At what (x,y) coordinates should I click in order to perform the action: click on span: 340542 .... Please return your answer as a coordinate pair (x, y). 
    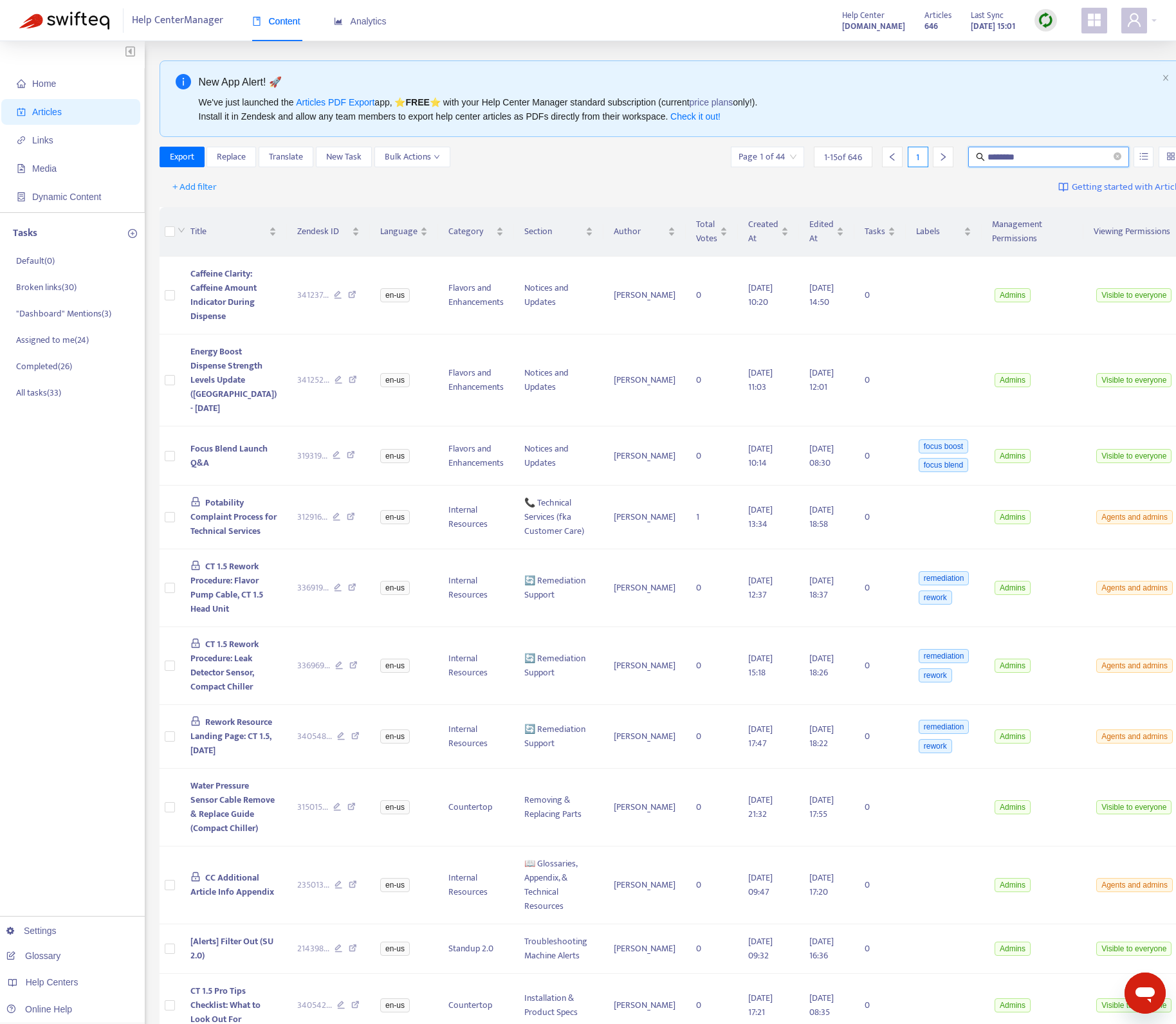
    Looking at the image, I should click on (315, 1005).